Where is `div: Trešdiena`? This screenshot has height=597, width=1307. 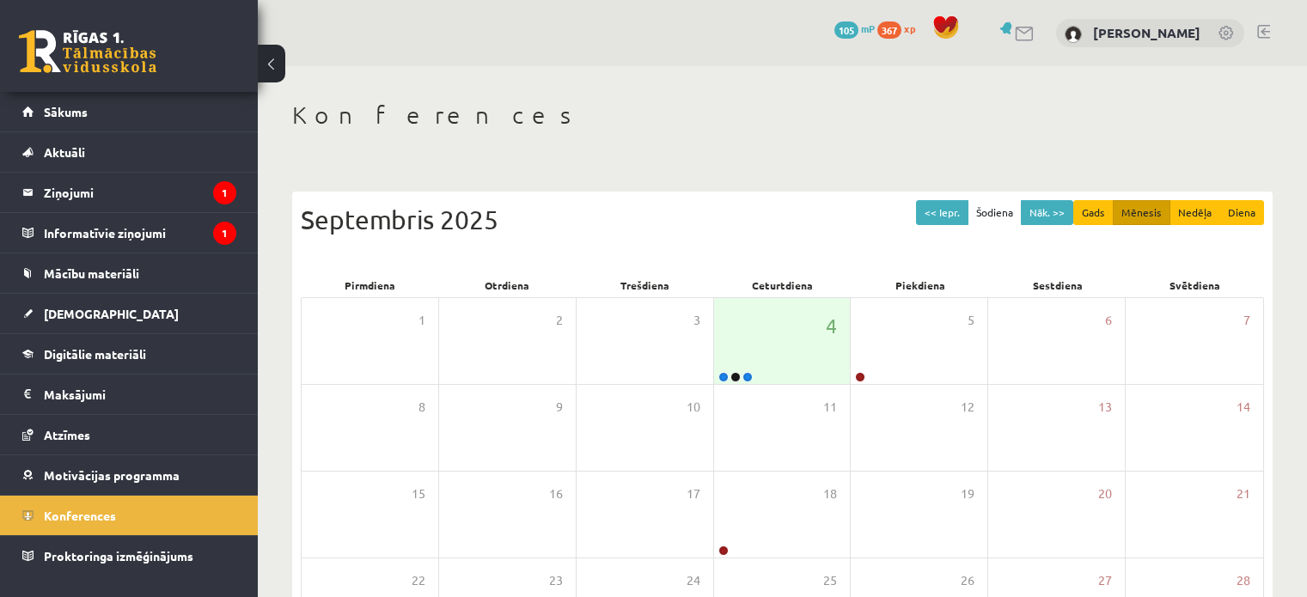
div: Trešdiena is located at coordinates (644, 285).